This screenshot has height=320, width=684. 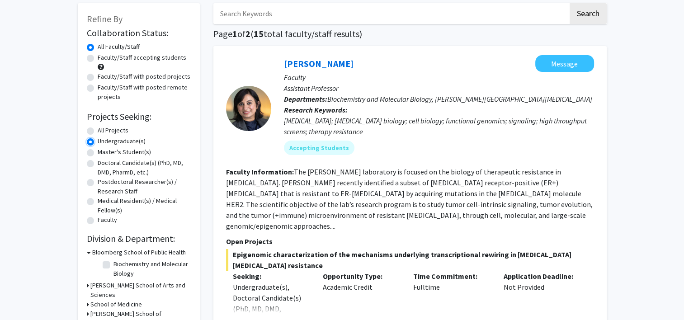 What do you see at coordinates (410, 260) in the screenshot?
I see `span: Epigenomic characterization of the mechanisms underlying transcriptional rewiring in [MEDICAL_DAT...` at bounding box center [410, 260].